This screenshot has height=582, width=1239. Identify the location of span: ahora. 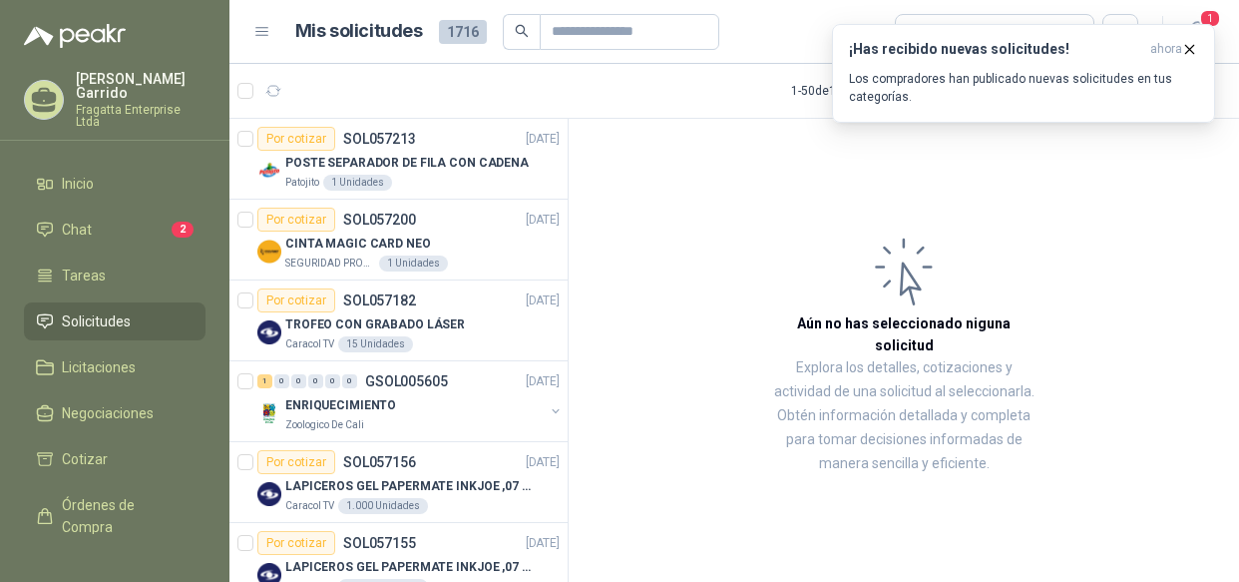
(1166, 49).